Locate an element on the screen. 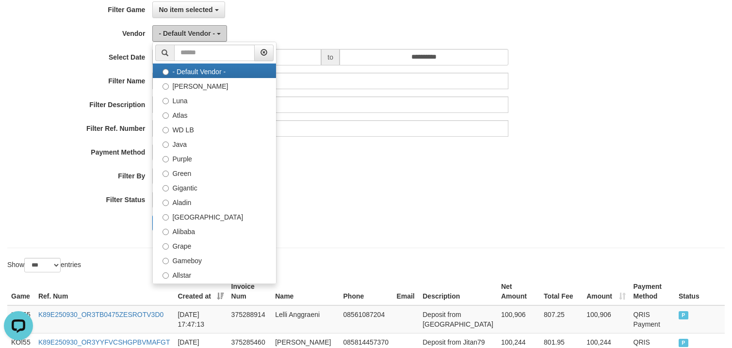 Image resolution: width=732 pixels, height=348 pixels. input: Purple is located at coordinates (165, 159).